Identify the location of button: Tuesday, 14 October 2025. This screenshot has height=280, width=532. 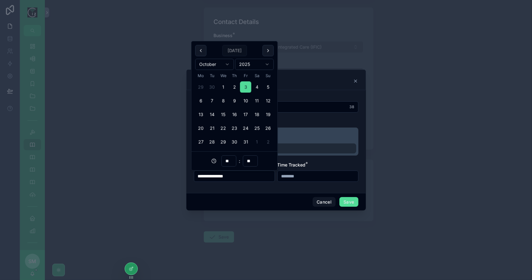
(212, 115).